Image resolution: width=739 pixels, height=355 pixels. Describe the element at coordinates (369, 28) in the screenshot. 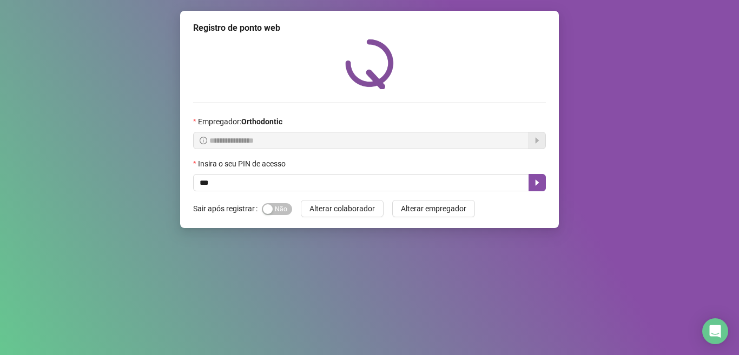

I see `div: Registro de ponto web` at that location.